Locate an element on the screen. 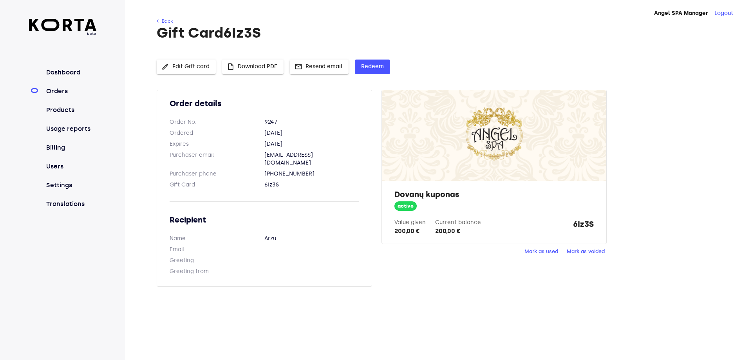 The image size is (752, 360). button: Mark as used is located at coordinates (541, 251).